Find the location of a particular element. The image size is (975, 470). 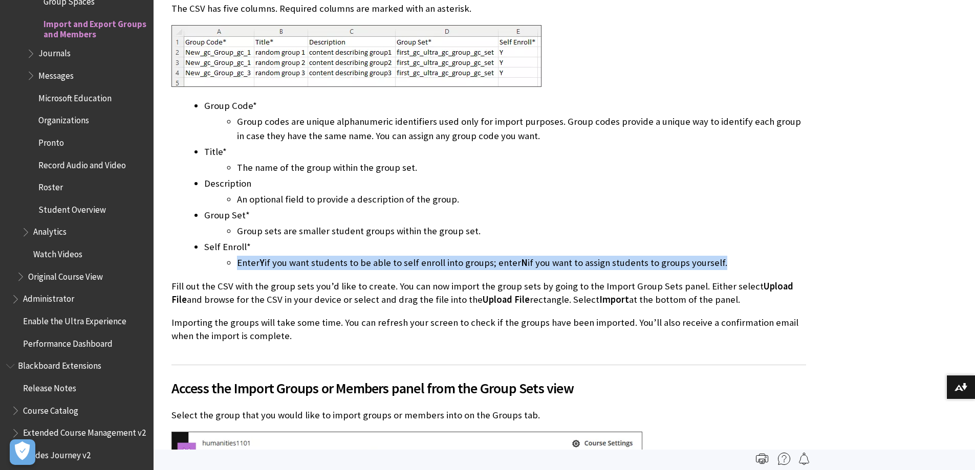

span: N is located at coordinates (524, 263).